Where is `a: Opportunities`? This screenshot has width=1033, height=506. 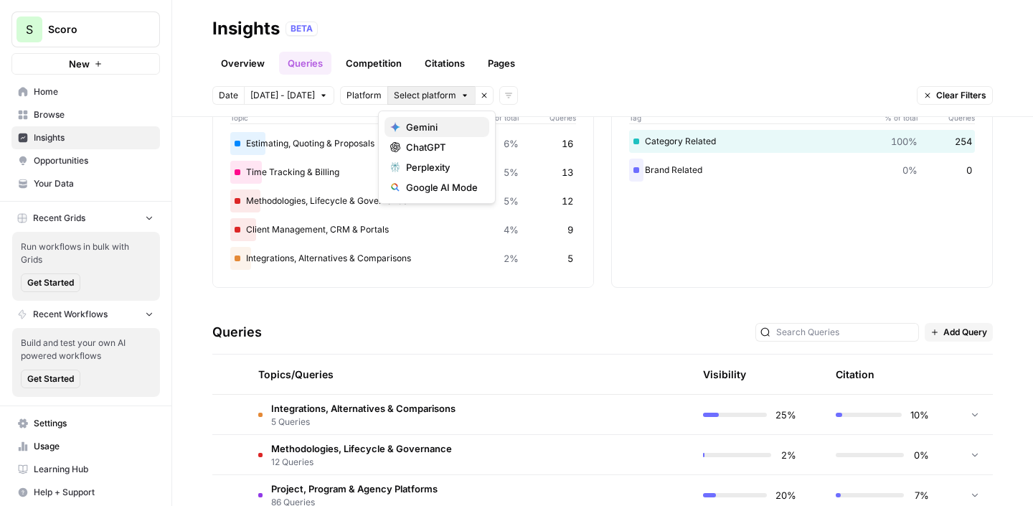
a: Opportunities is located at coordinates (85, 161).